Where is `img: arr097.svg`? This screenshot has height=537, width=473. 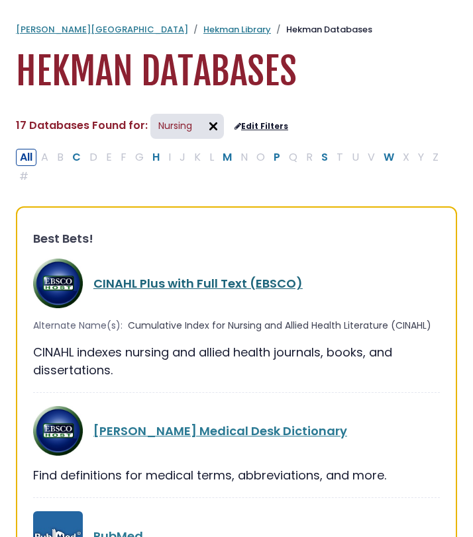
img: arr097.svg is located at coordinates (213, 126).